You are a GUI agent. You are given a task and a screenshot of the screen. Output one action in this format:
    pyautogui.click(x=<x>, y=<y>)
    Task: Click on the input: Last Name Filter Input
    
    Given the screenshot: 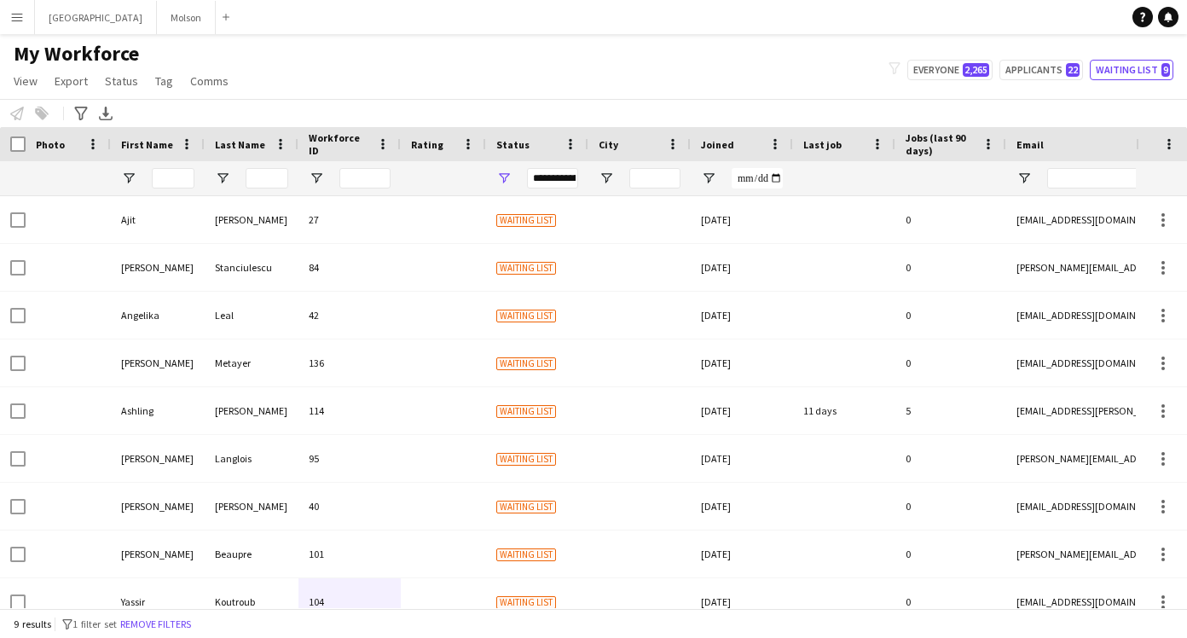 What is the action you would take?
    pyautogui.click(x=267, y=178)
    